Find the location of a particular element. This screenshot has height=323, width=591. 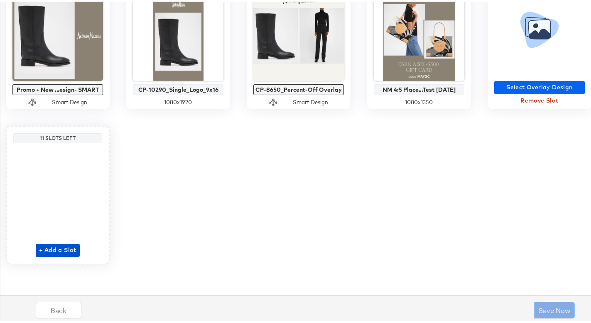

span: Remove Slot is located at coordinates (539, 99).